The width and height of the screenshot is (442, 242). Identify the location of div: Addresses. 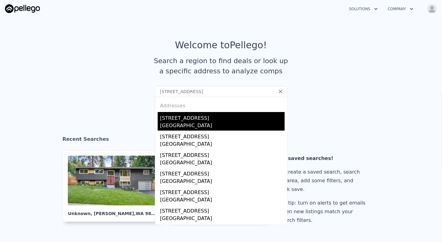
(221, 105).